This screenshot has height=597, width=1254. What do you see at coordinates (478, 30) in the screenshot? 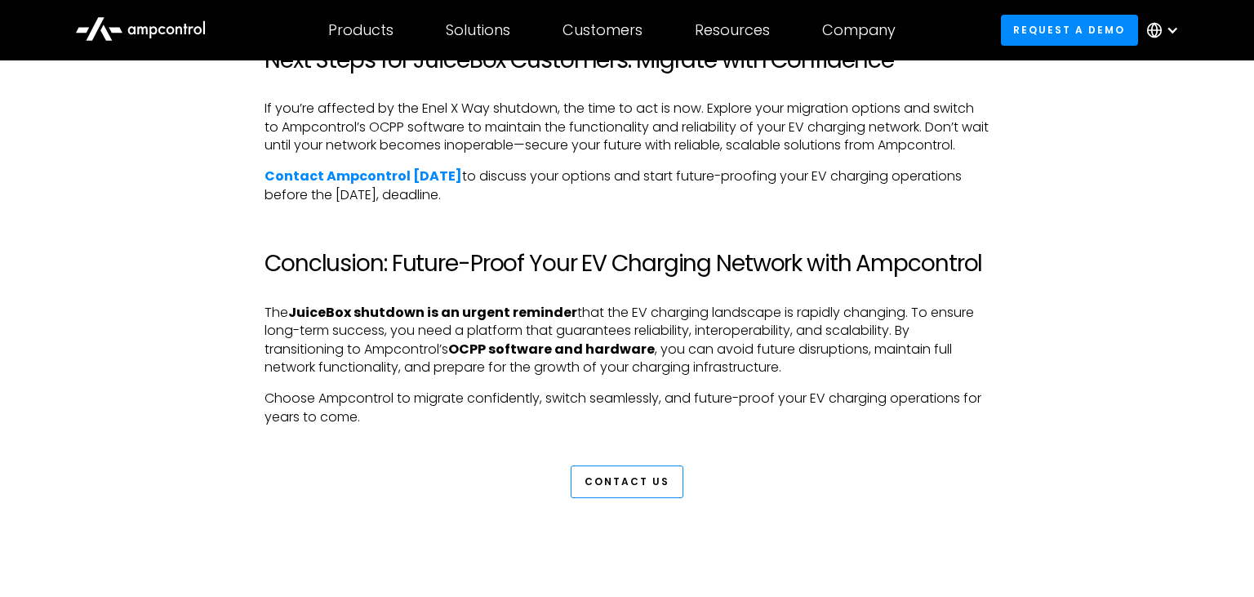
I see `div: Solutions` at bounding box center [478, 30].